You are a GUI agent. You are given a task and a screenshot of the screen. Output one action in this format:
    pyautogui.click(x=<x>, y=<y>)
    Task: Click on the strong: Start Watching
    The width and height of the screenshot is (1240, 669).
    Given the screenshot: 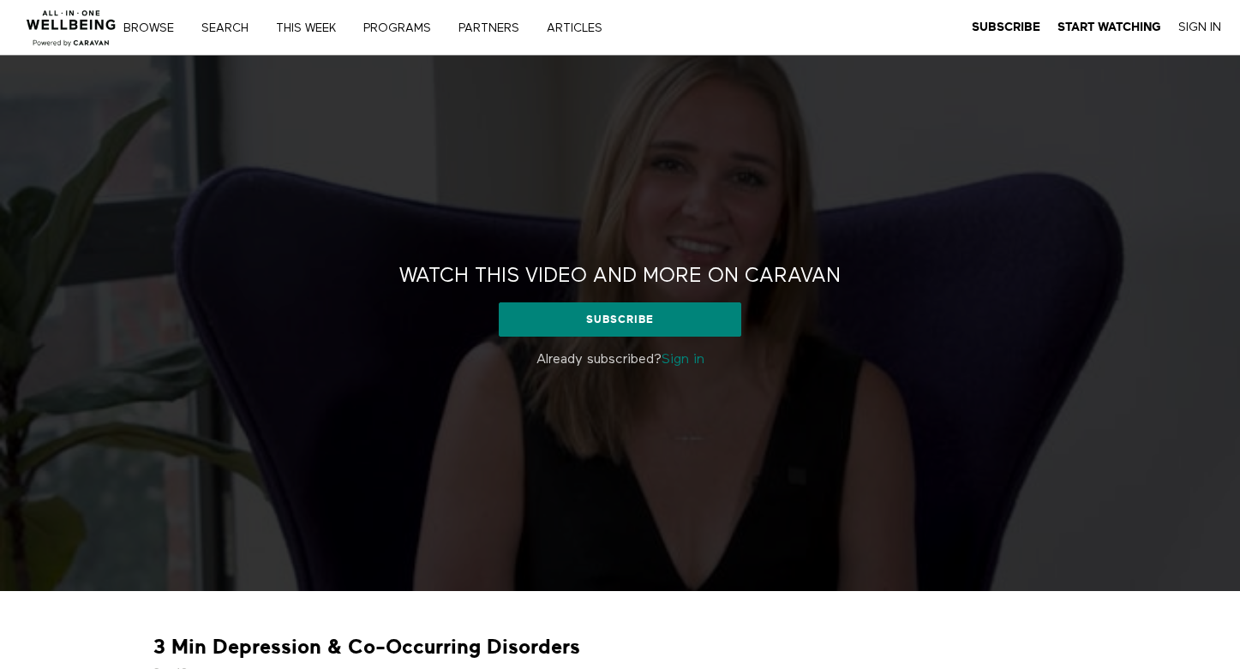 What is the action you would take?
    pyautogui.click(x=1109, y=27)
    